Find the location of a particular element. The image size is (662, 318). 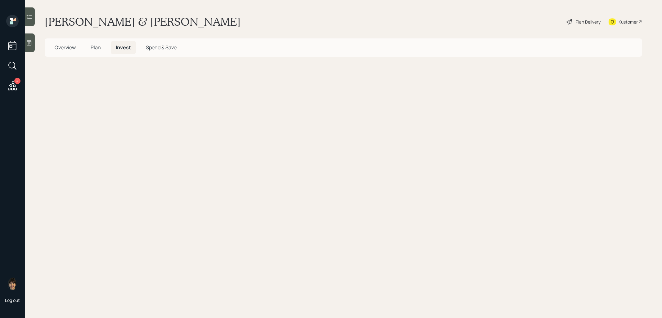

span: Spend & Save is located at coordinates (161, 47).